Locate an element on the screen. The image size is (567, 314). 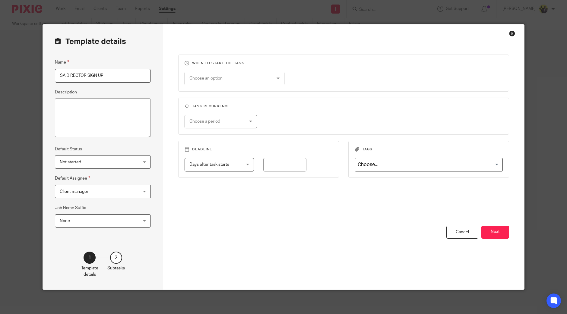
span: Client manager is located at coordinates (74, 192).